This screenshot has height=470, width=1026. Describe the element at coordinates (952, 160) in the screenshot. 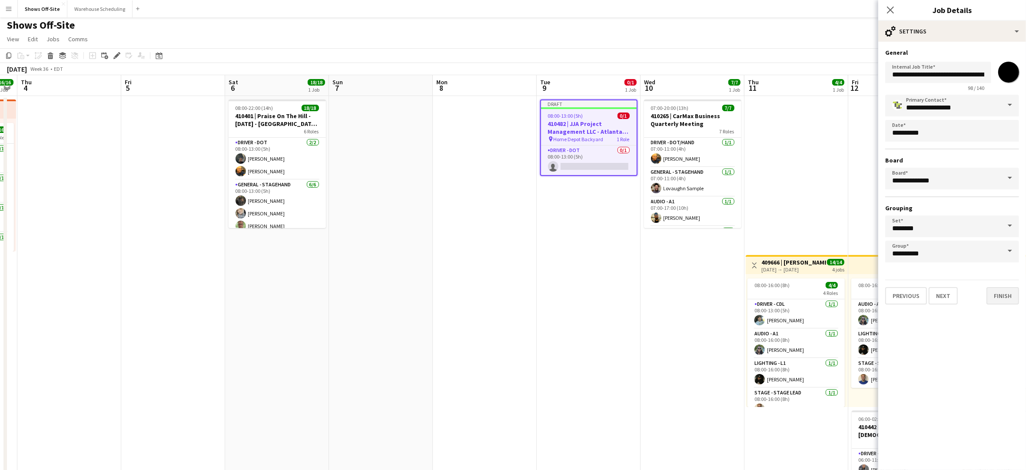

I see `h3: Board` at that location.